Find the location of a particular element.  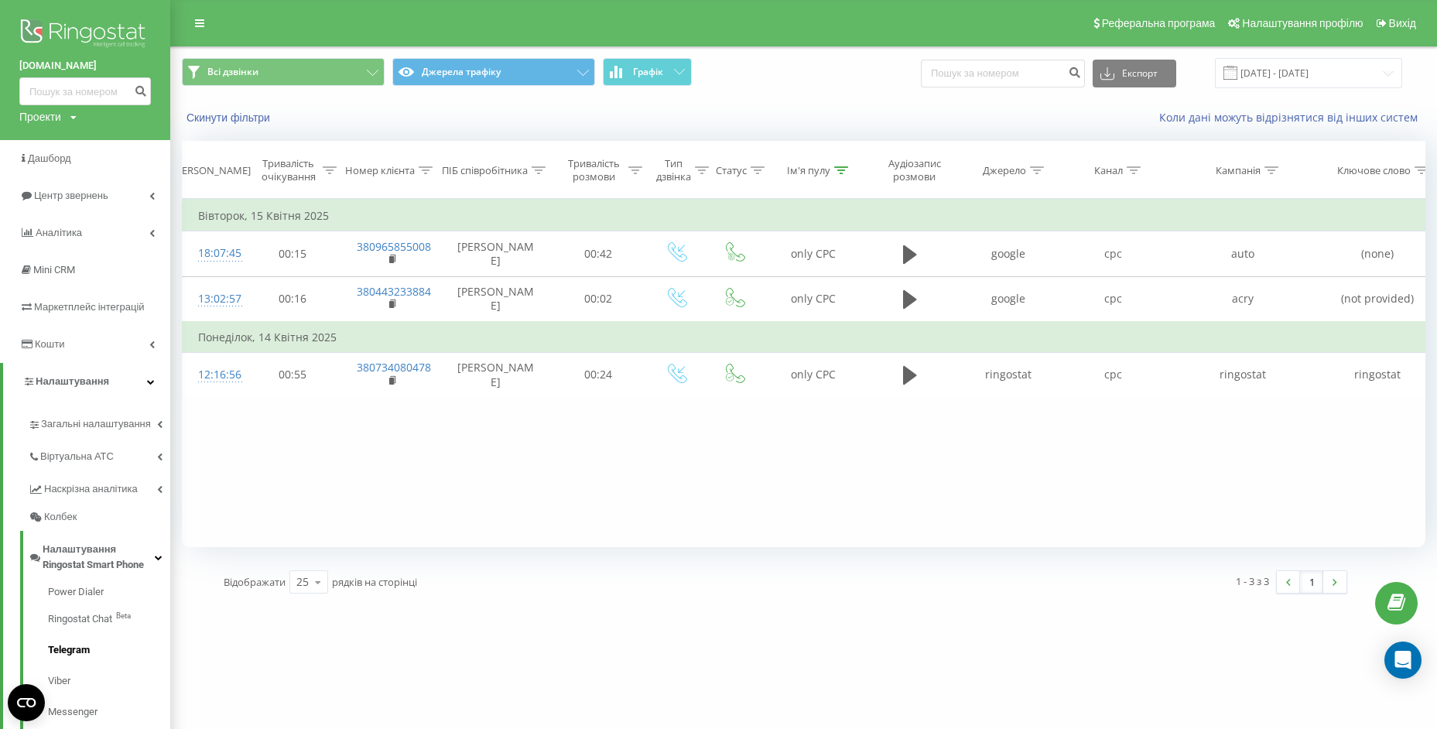

a: 380734080478 is located at coordinates (394, 367).